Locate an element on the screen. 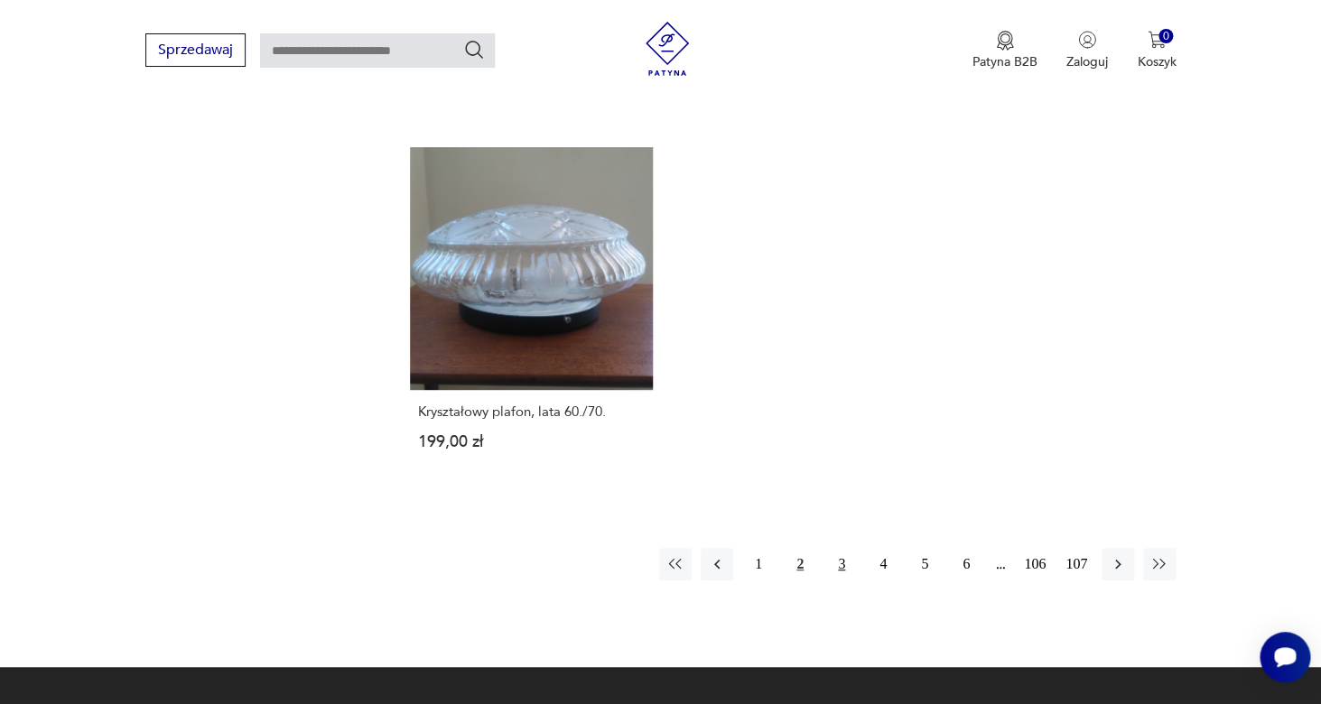 The width and height of the screenshot is (1321, 704). button: Sprzedawaj is located at coordinates (195, 50).